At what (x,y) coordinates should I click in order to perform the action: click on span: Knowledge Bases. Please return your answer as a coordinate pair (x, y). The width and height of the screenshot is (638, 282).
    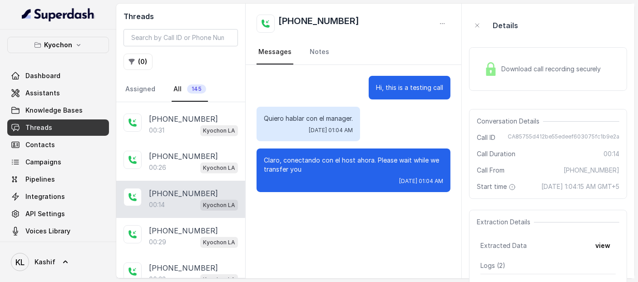
    Looking at the image, I should click on (54, 110).